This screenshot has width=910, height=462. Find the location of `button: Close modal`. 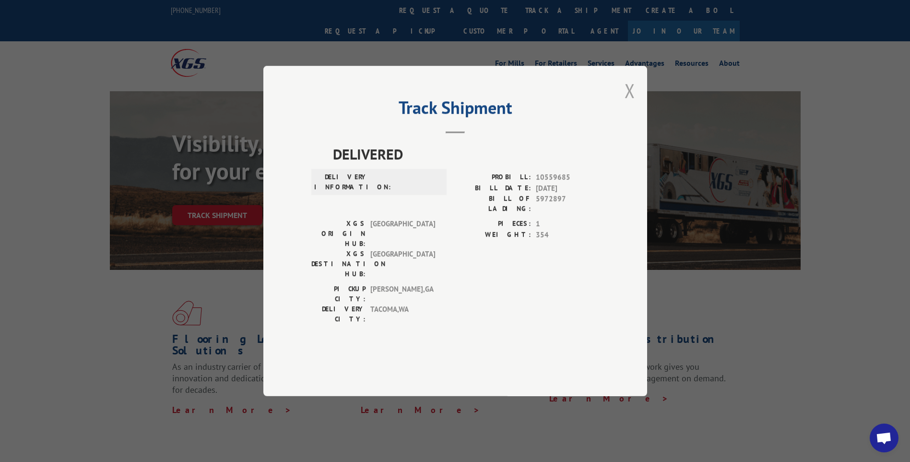

button: Close modal is located at coordinates (630, 90).